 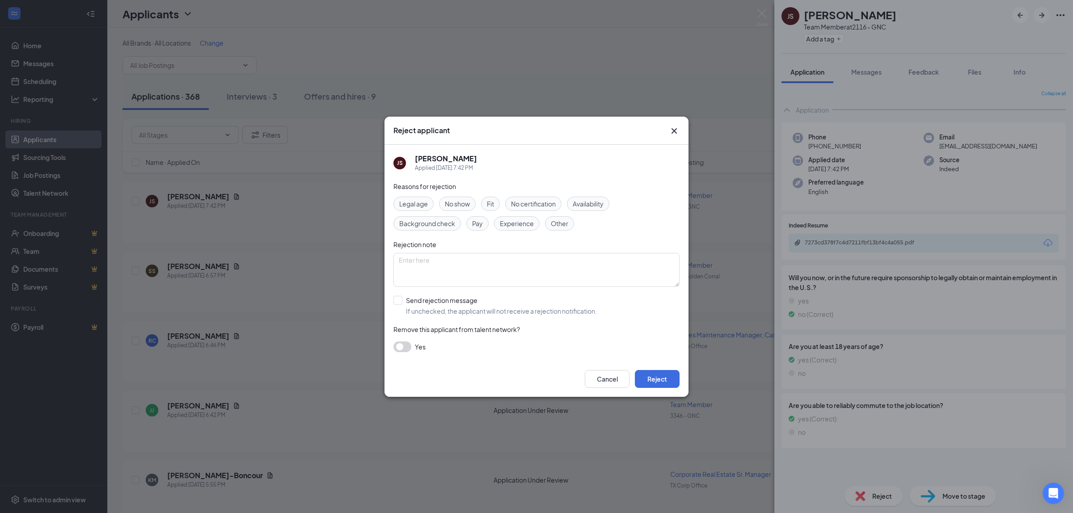 What do you see at coordinates (49, 12) in the screenshot?
I see `h1: Fin` at bounding box center [49, 12].